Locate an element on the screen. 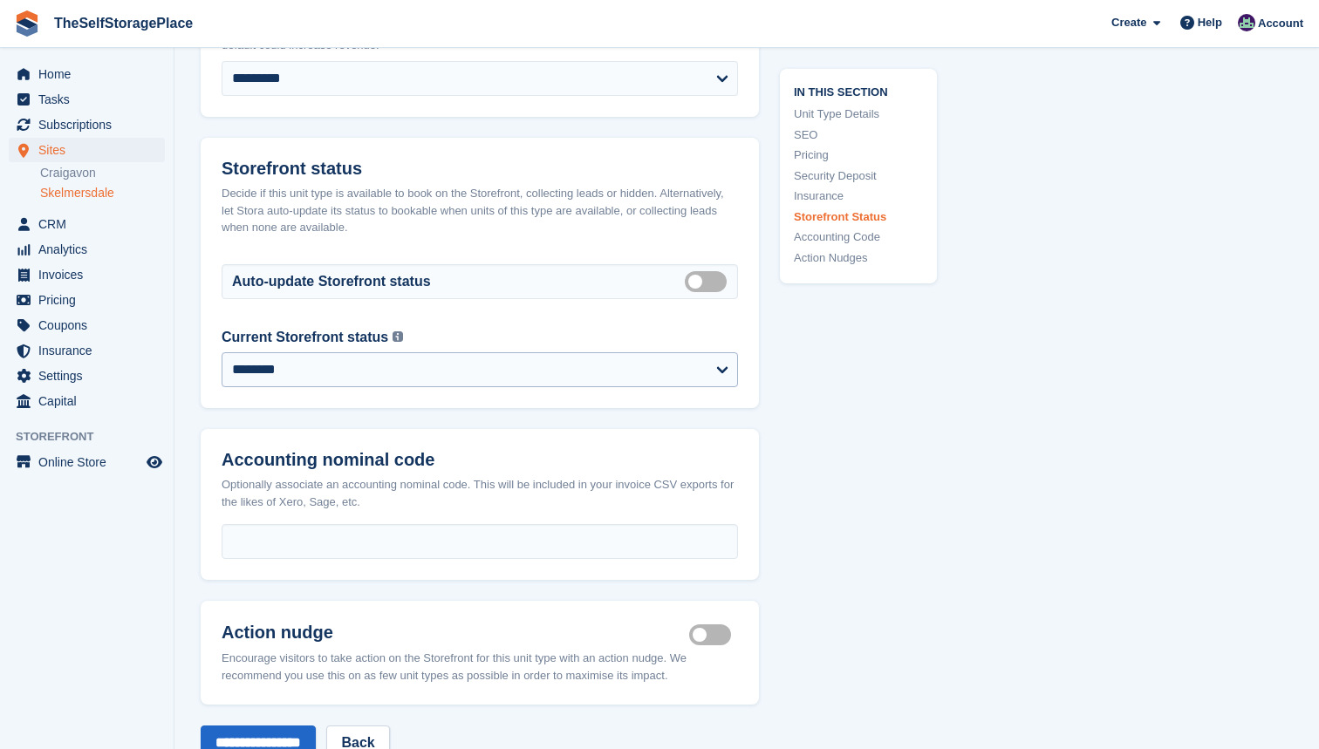  a: Unit Type Details is located at coordinates (859, 114).